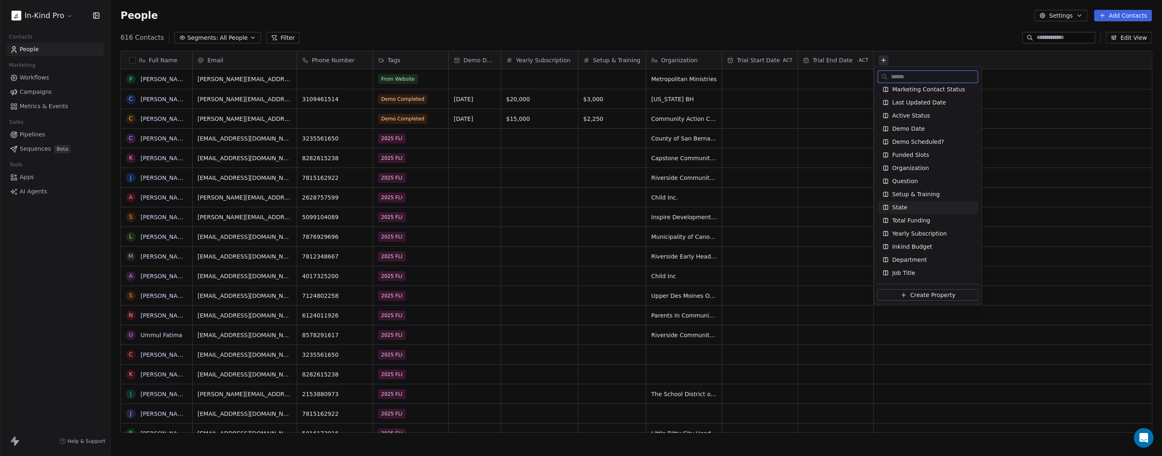 The height and width of the screenshot is (456, 1162). What do you see at coordinates (916, 194) in the screenshot?
I see `span: Setup & Training` at bounding box center [916, 194].